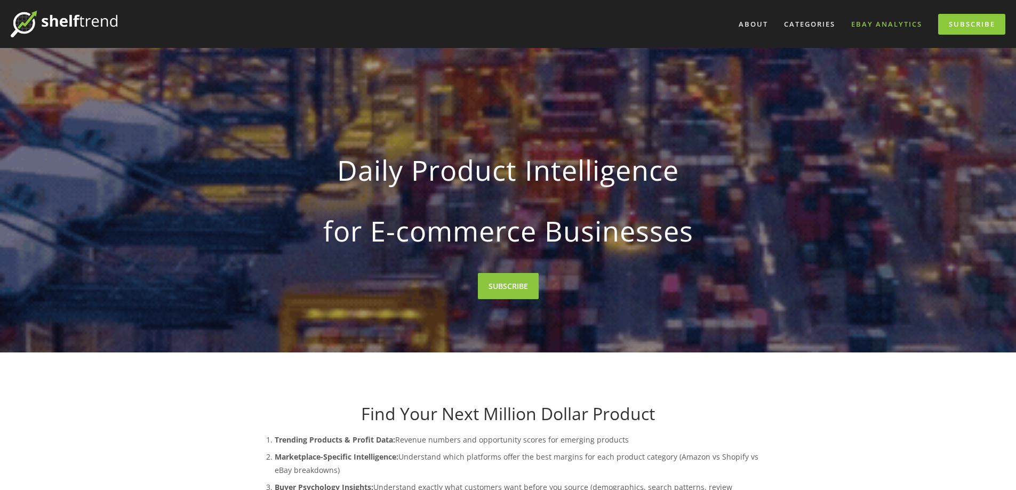  Describe the element at coordinates (519, 464) in the screenshot. I see `p: Understand which platforms offer the best margins for each product category (Amazon vs Shopify vs...` at that location.